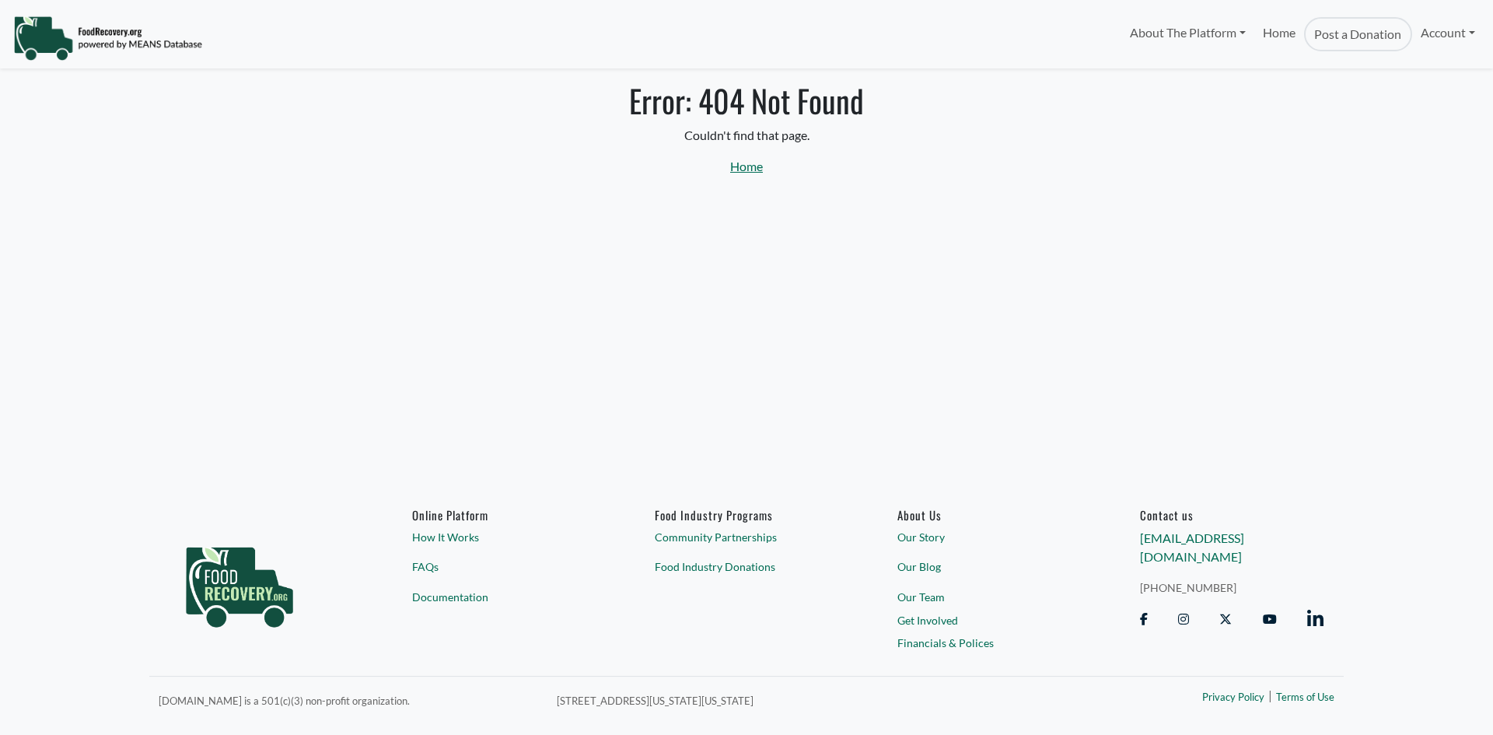 The image size is (1493, 735). Describe the element at coordinates (504, 596) in the screenshot. I see `a: Documentation` at that location.